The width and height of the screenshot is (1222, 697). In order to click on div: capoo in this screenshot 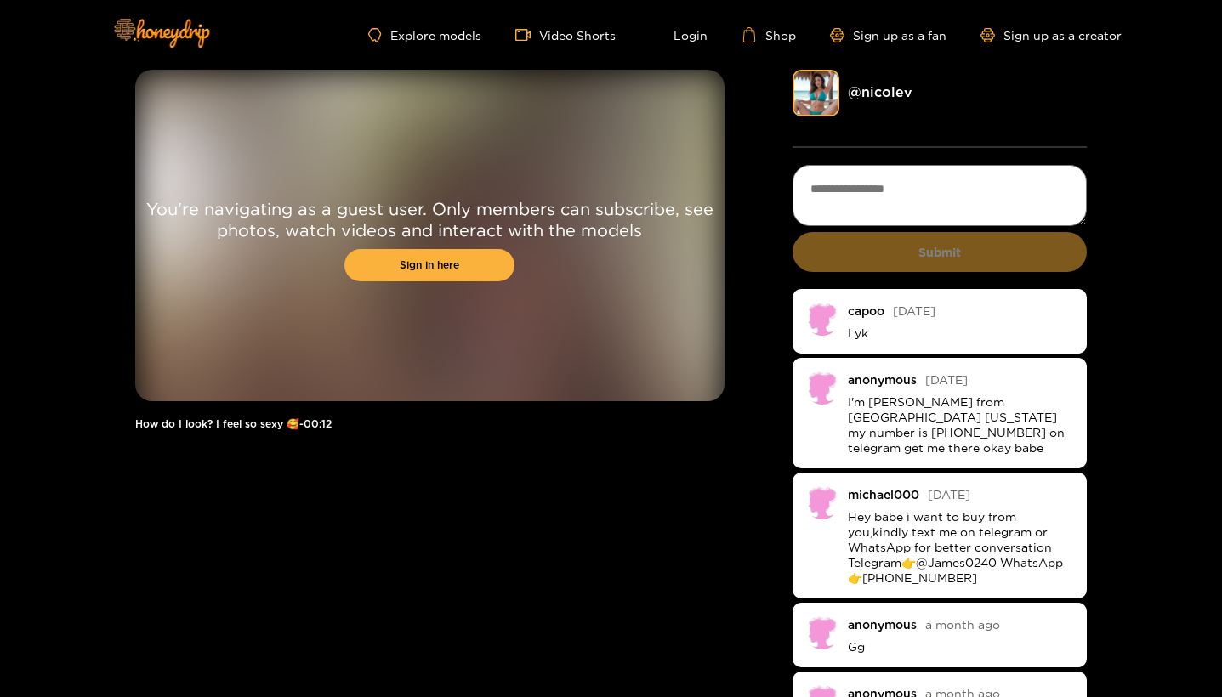, I will do `click(865, 310)`.